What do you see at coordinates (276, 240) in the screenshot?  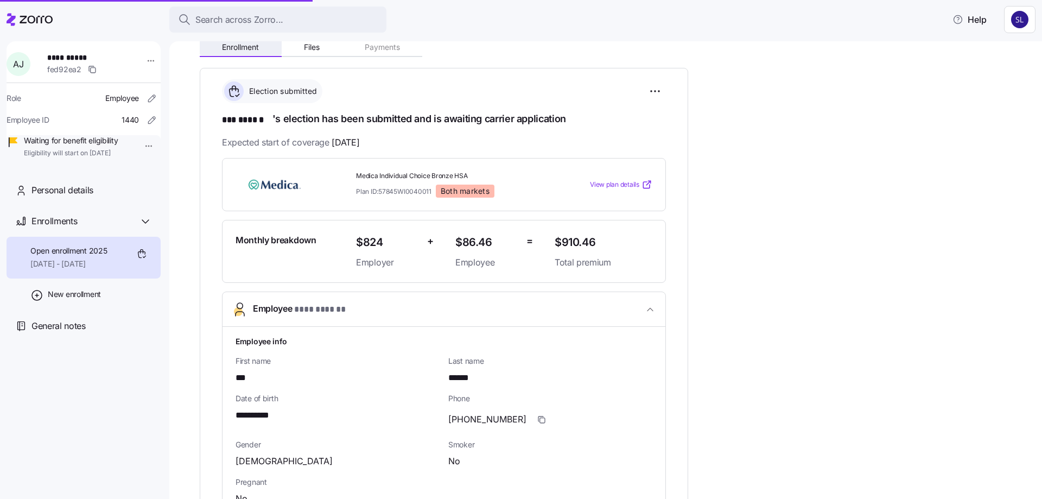 I see `span: Monthly breakdown` at bounding box center [276, 240].